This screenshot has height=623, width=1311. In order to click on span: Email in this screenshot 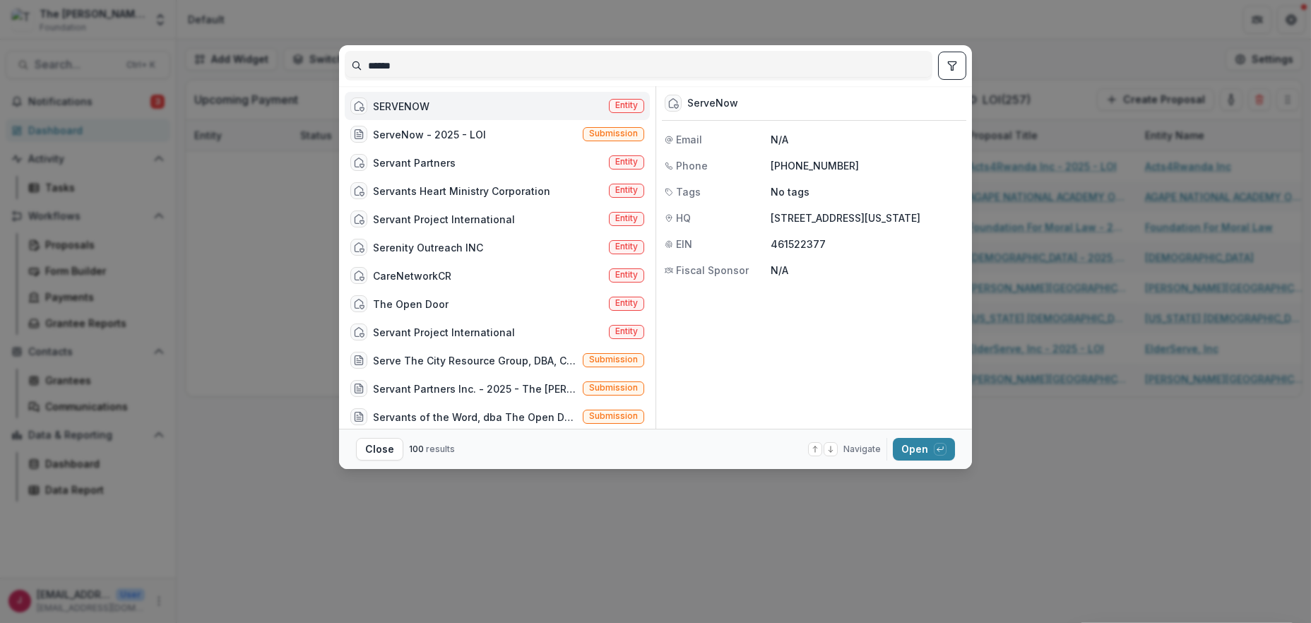, I will do `click(689, 139)`.